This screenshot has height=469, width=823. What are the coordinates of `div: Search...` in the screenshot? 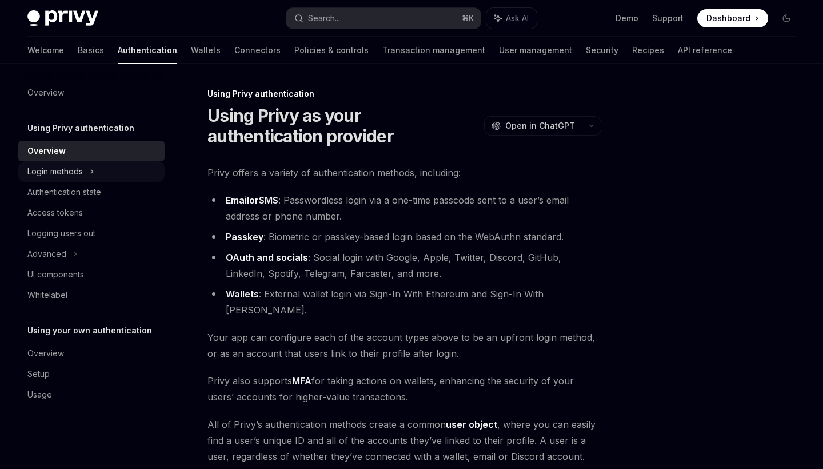 It's located at (324, 18).